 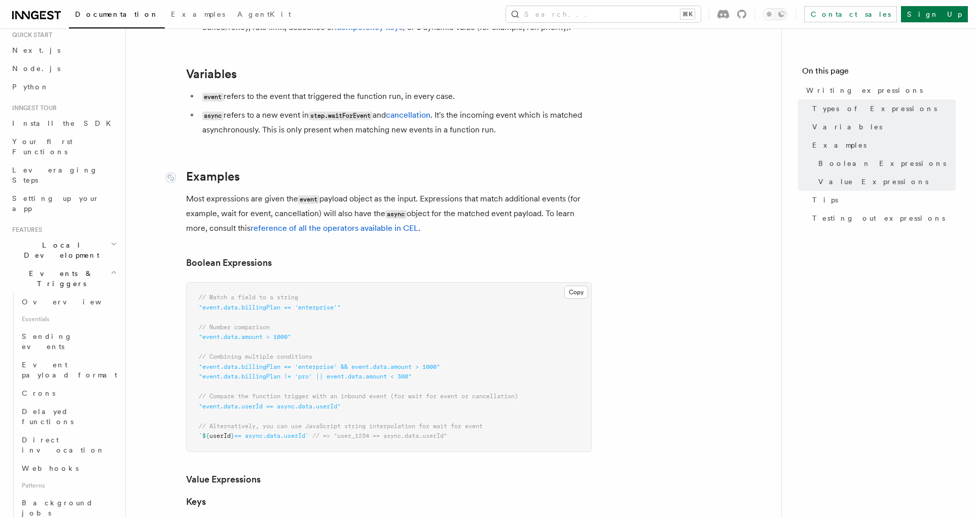 What do you see at coordinates (882, 218) in the screenshot?
I see `a: Testing out expressions` at bounding box center [882, 218].